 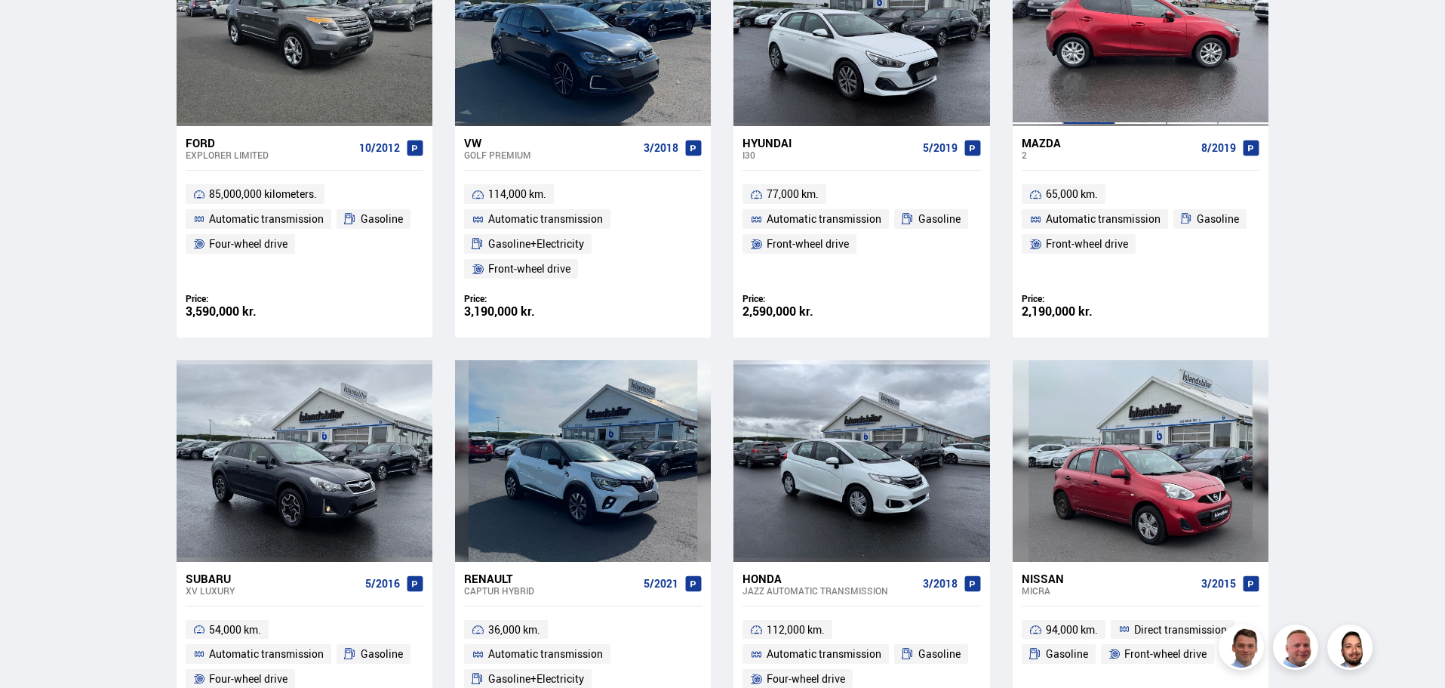 I want to click on font: Golf PREMIUM, so click(x=497, y=155).